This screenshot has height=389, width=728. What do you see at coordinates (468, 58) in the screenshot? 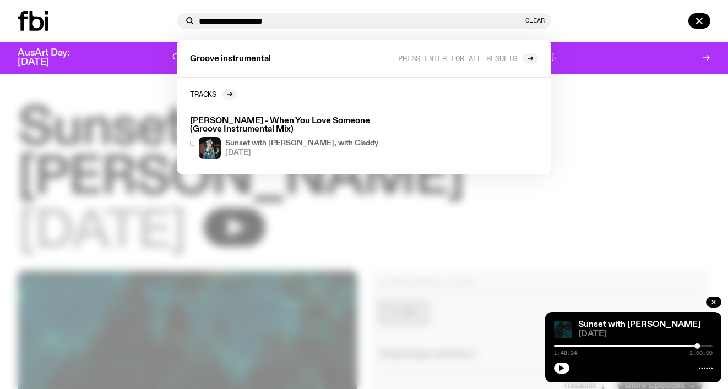
I see `a: Press enter for all results` at bounding box center [468, 58].